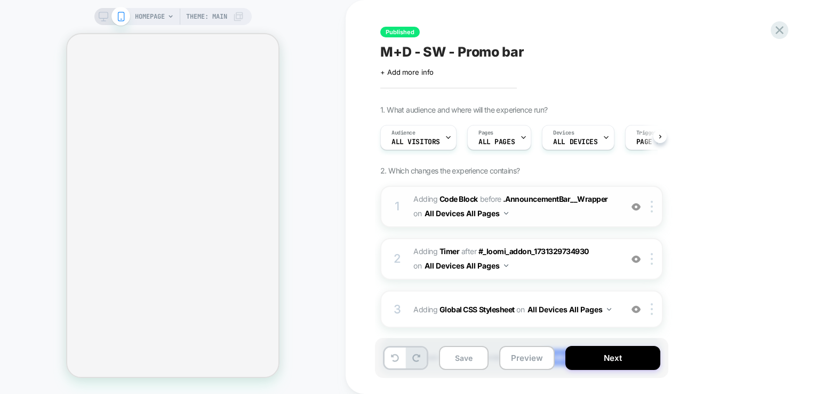  What do you see at coordinates (646, 133) in the screenshot?
I see `span: Trigger` at bounding box center [646, 133].